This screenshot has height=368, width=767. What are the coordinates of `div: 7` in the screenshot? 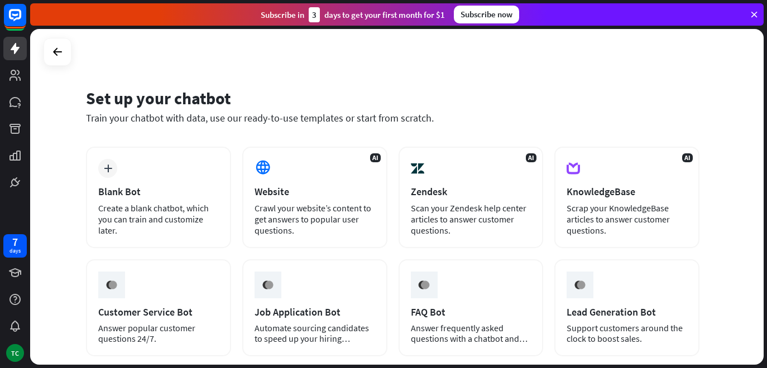 It's located at (15, 242).